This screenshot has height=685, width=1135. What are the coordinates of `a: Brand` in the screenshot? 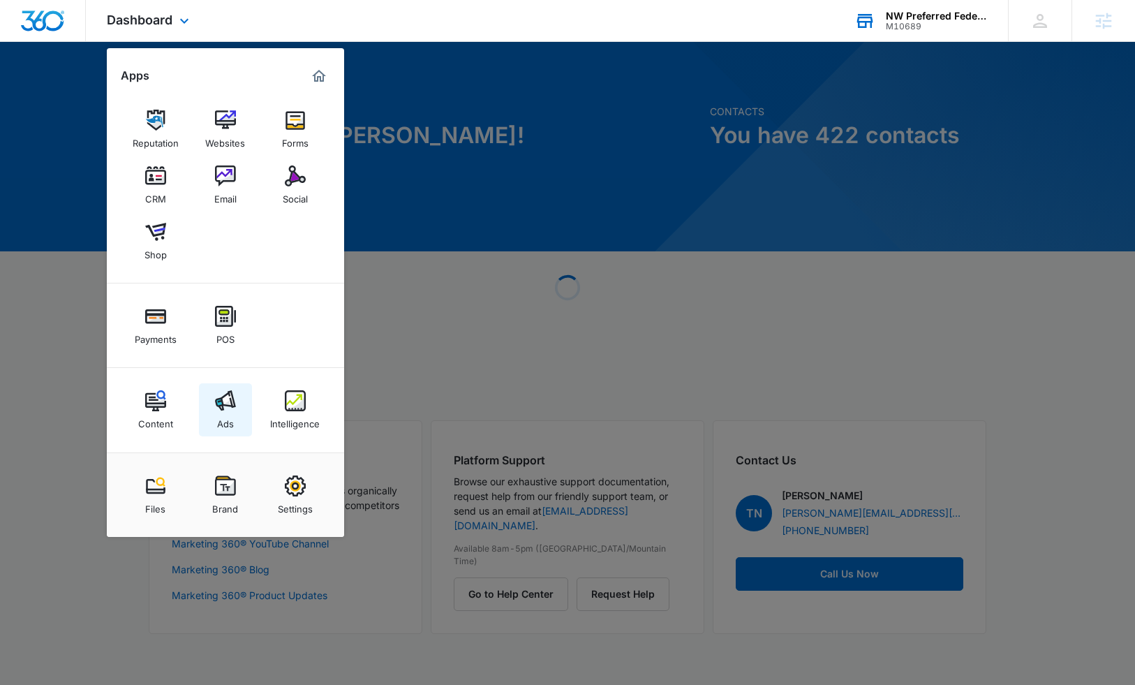 It's located at (226, 495).